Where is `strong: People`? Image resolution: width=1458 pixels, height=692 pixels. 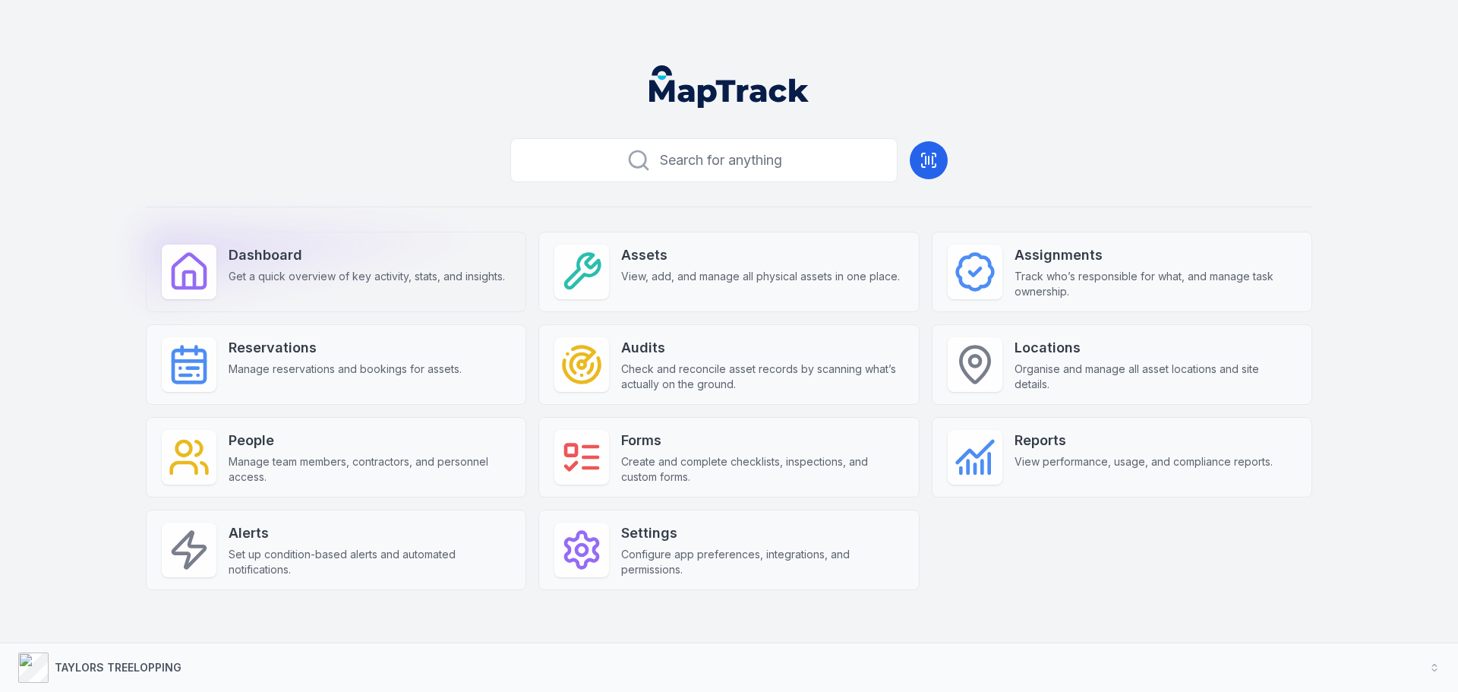
strong: People is located at coordinates (369, 440).